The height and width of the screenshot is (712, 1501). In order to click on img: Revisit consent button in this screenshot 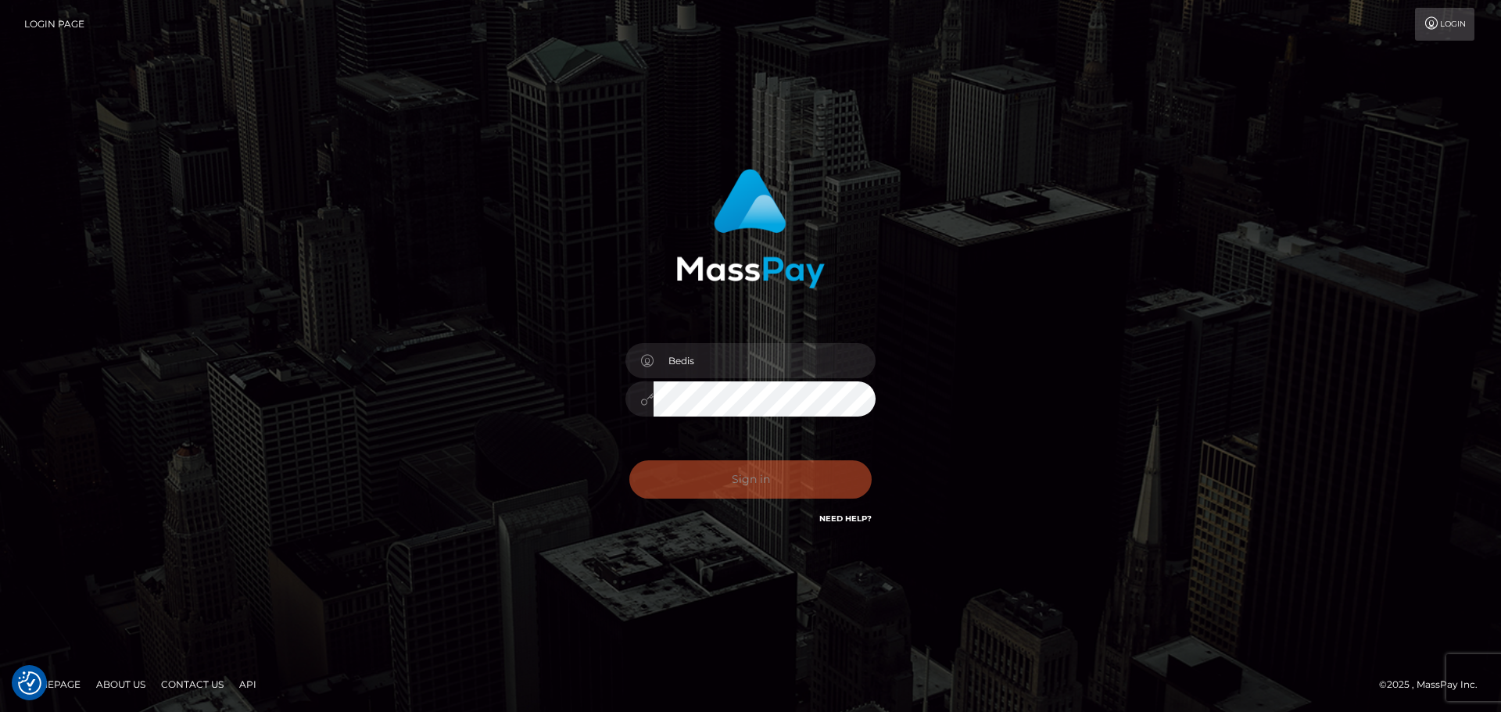, I will do `click(30, 683)`.